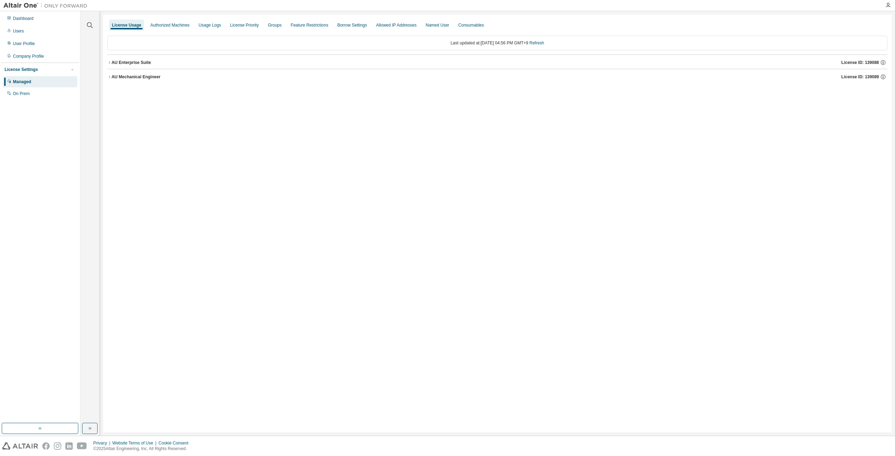 The width and height of the screenshot is (895, 456). I want to click on div: Users, so click(18, 31).